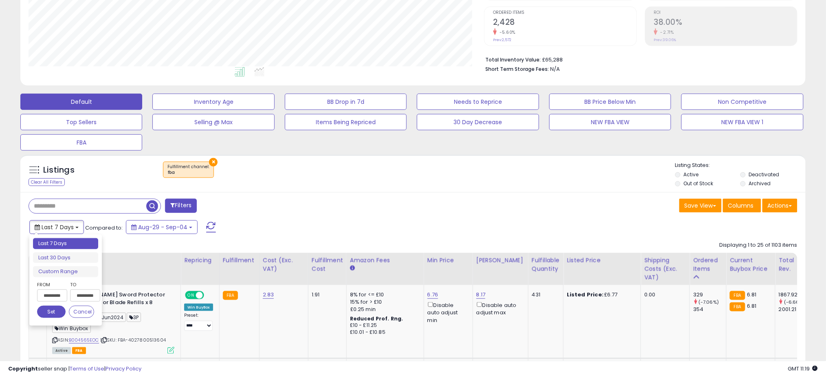  Describe the element at coordinates (751, 265) in the screenshot. I see `div: Current Buybox Price` at that location.